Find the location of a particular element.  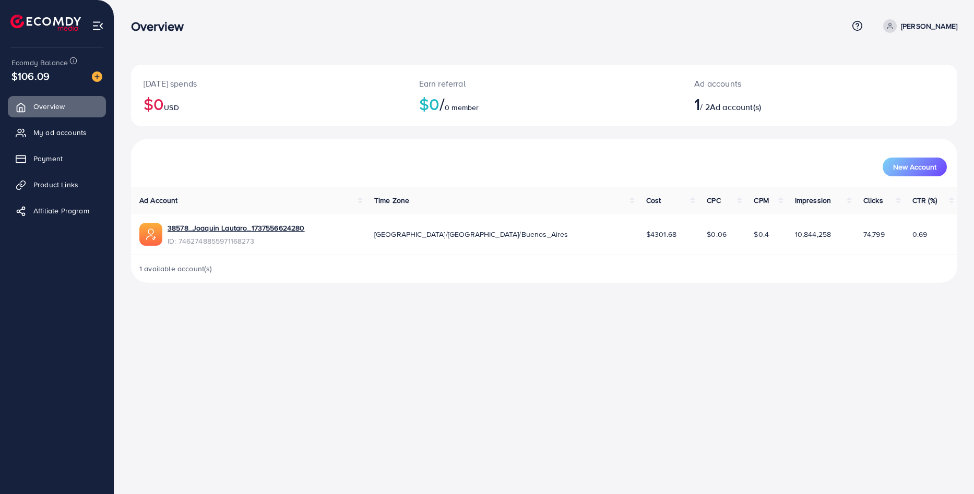

img: ic-ads-acc.e4c84228.svg is located at coordinates (151, 234).